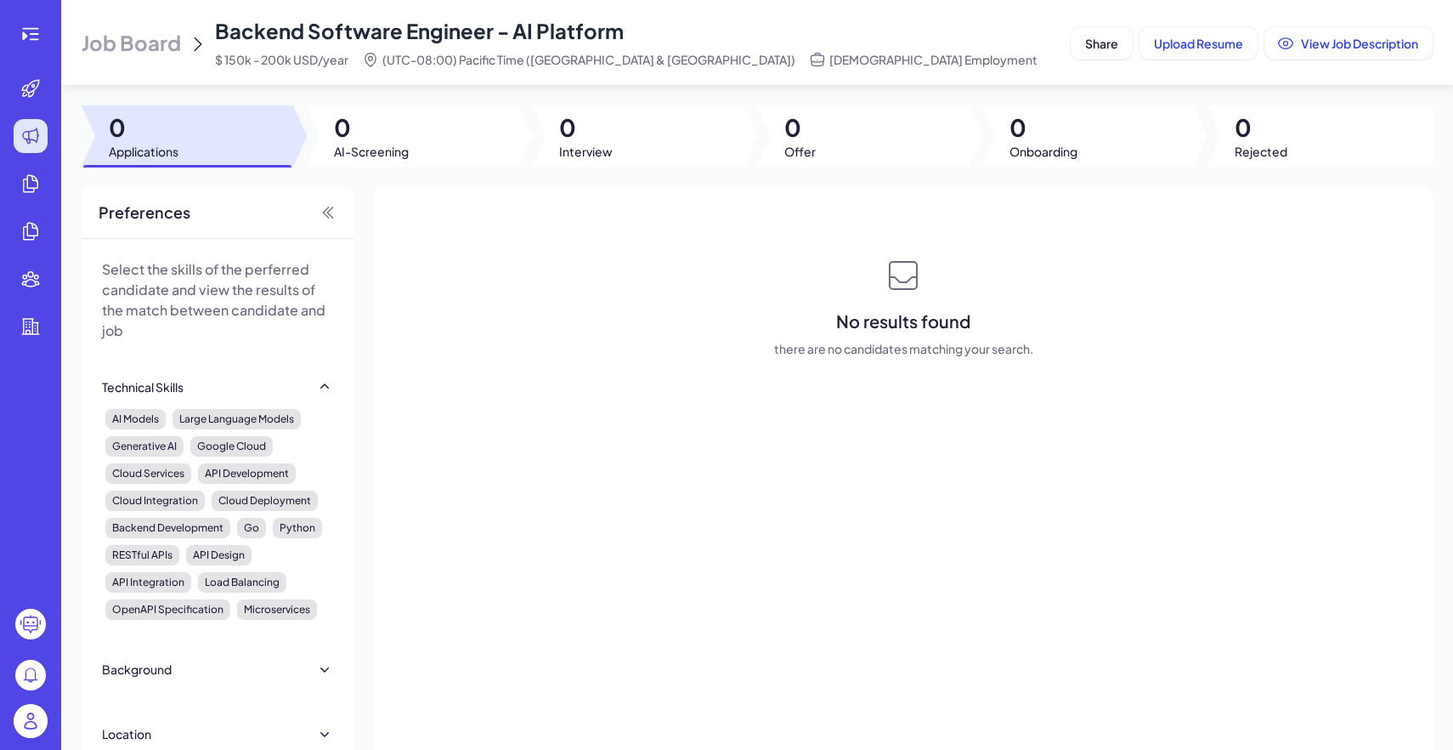 The image size is (1453, 750). Describe the element at coordinates (137, 669) in the screenshot. I see `div: Background` at that location.